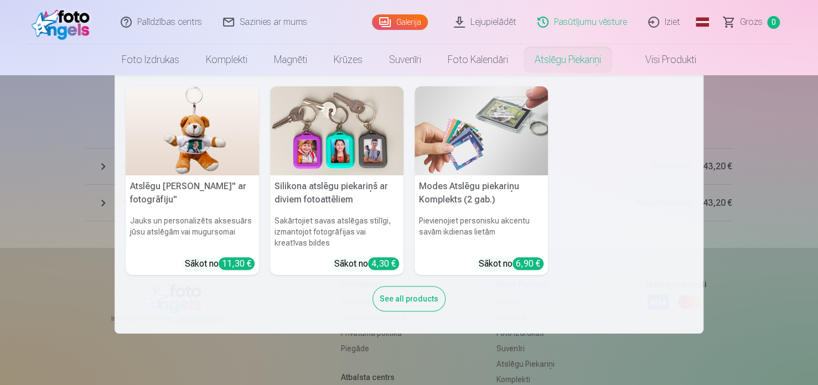 This screenshot has height=385, width=818. I want to click on a: Suvenīri, so click(405, 60).